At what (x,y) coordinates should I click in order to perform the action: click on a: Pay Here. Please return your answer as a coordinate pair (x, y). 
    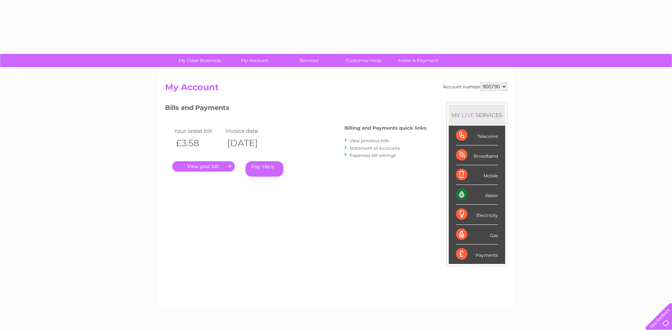
    Looking at the image, I should click on (264, 169).